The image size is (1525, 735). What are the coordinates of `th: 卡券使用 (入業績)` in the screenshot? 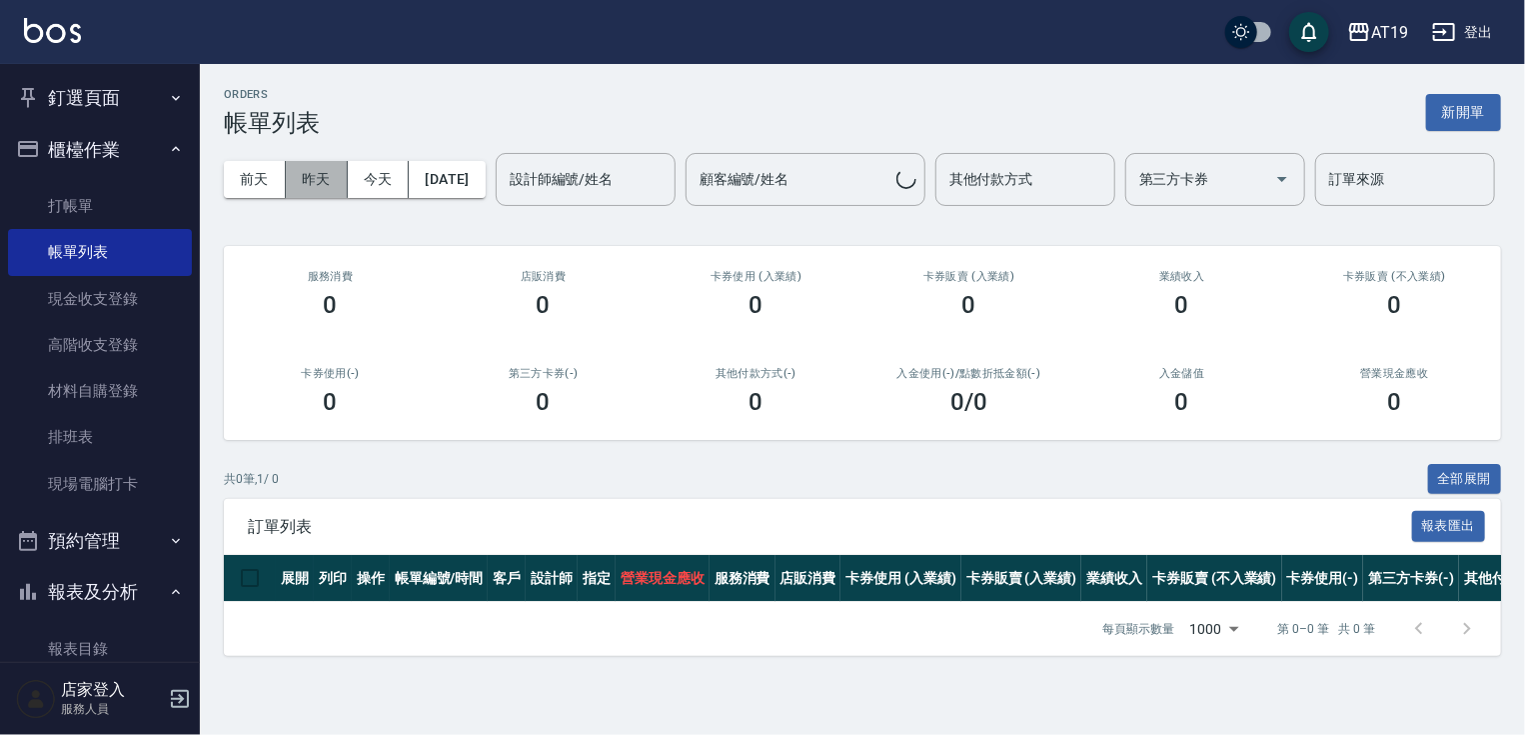 It's located at (901, 578).